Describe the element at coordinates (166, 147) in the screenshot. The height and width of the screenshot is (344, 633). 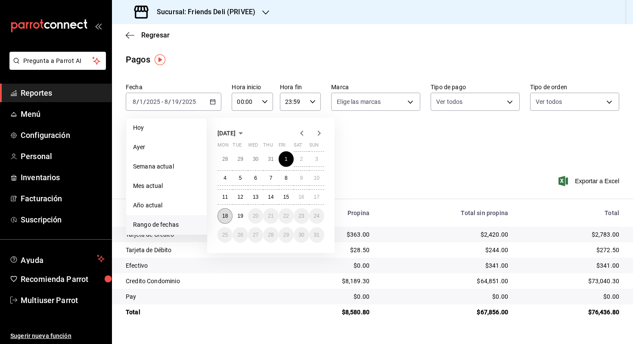
I see `span: Ayer` at that location.